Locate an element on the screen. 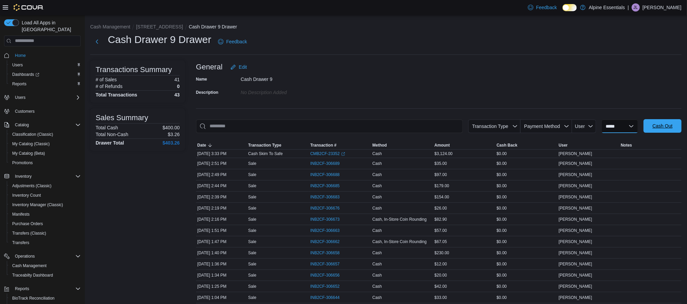  span: Inventory is located at coordinates (23, 177).